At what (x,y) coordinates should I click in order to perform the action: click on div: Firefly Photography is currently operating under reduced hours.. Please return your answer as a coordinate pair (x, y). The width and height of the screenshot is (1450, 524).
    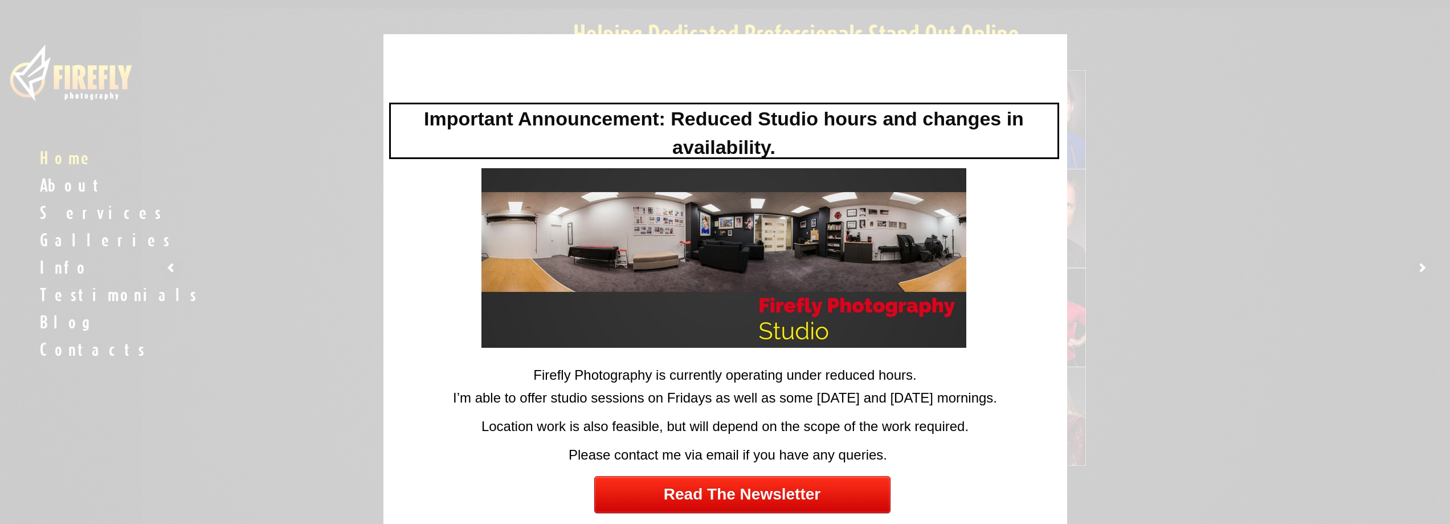
    Looking at the image, I should click on (725, 374).